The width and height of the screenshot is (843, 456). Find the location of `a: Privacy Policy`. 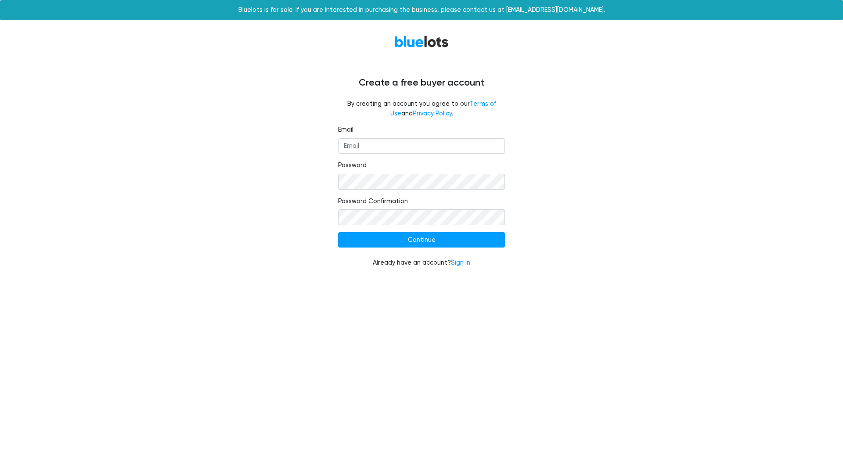

a: Privacy Policy is located at coordinates (432, 113).